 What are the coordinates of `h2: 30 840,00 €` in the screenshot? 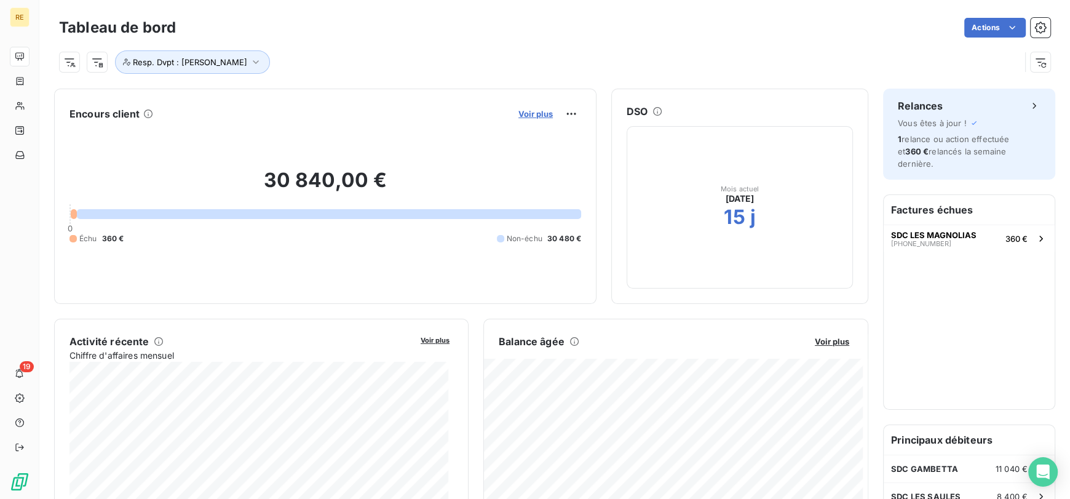 It's located at (325, 186).